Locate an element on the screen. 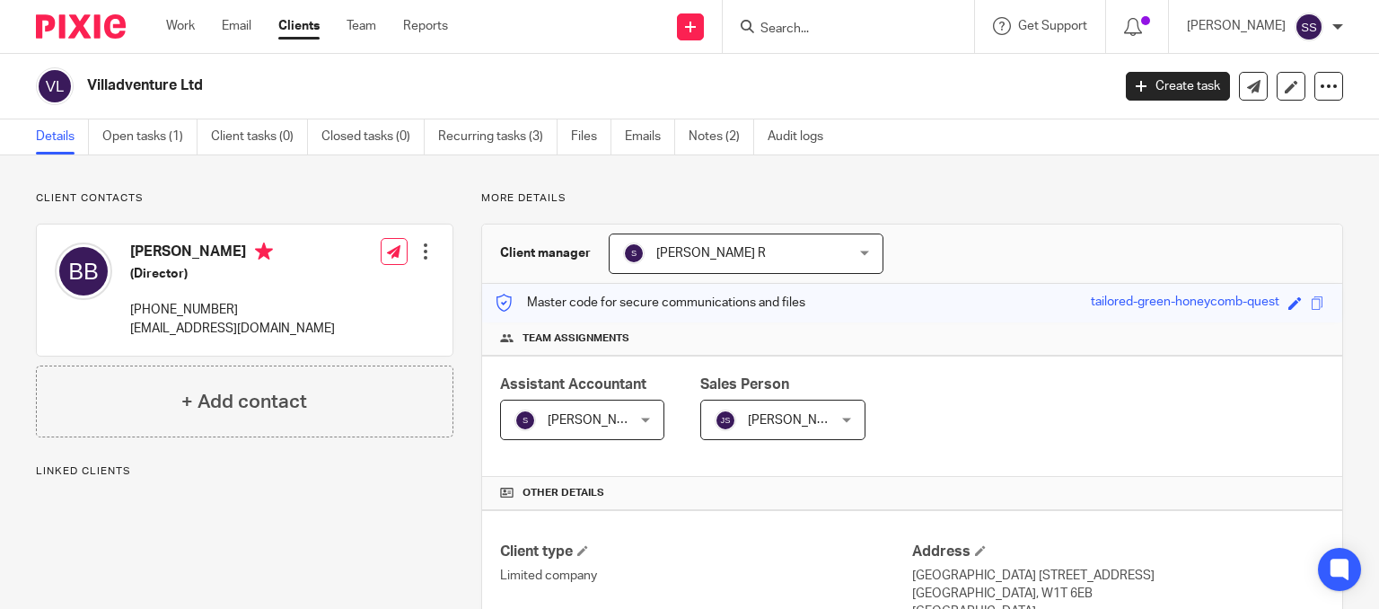  i: Primary is located at coordinates (264, 251).